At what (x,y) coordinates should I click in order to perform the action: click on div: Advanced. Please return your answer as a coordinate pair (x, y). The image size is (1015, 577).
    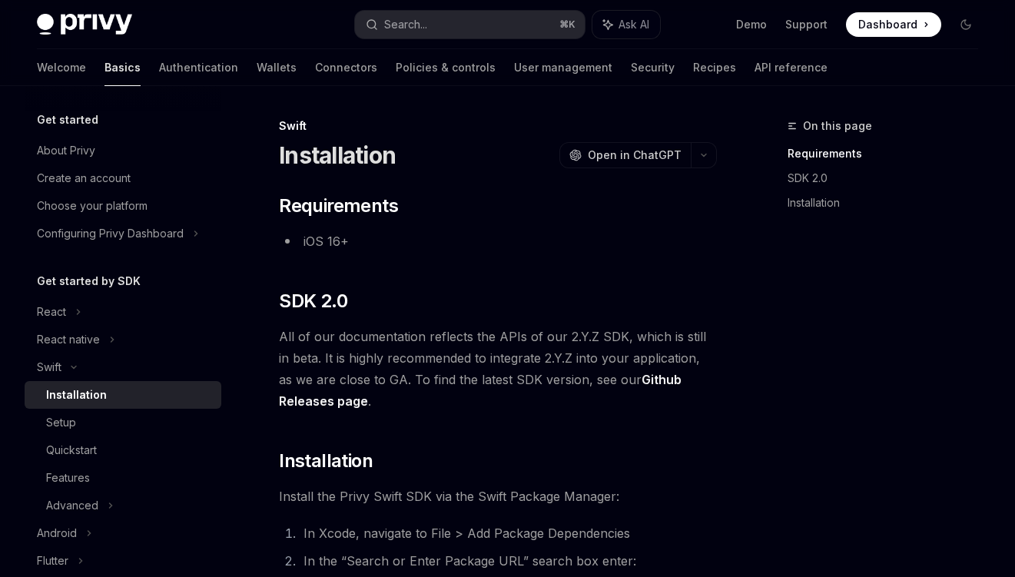
    Looking at the image, I should click on (72, 506).